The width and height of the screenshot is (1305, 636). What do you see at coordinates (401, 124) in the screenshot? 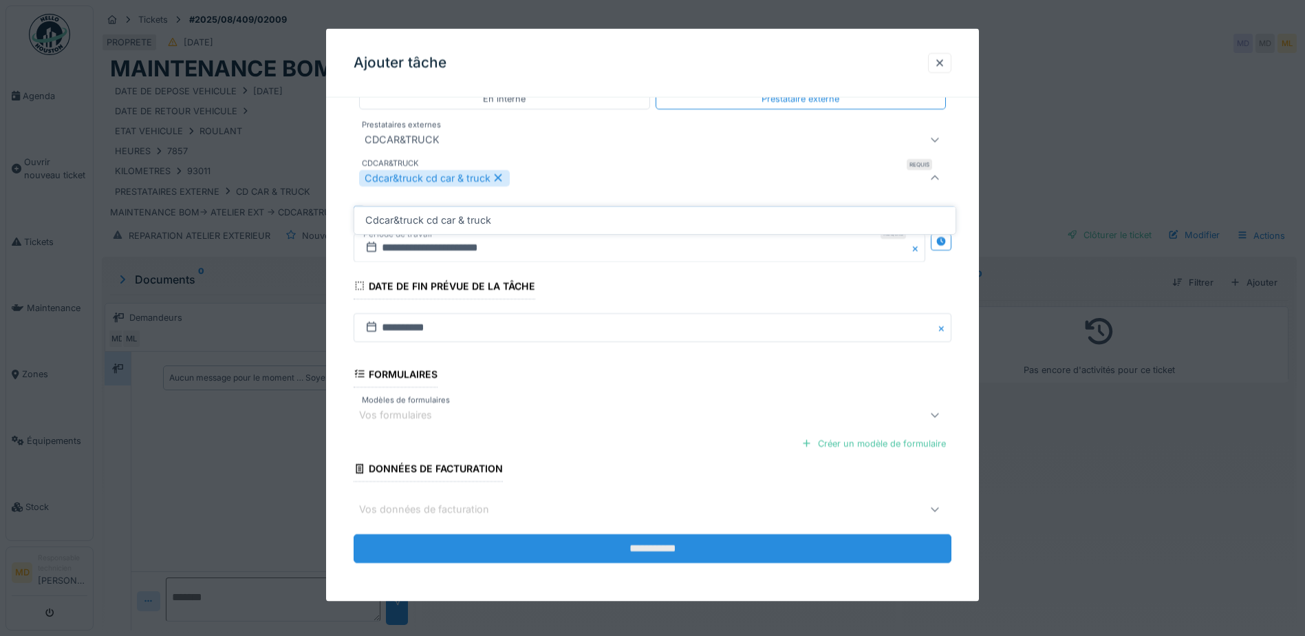
I see `label: Prestataires externes` at bounding box center [401, 124].